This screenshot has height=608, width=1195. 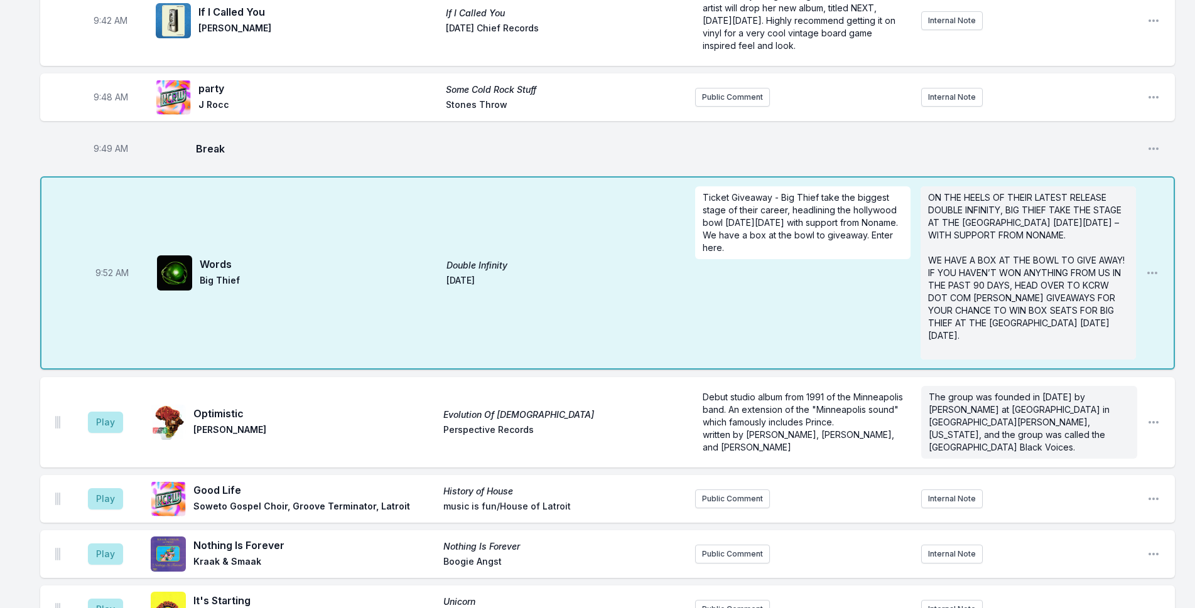 What do you see at coordinates (564, 508) in the screenshot?
I see `span: music is fun/House of Latroit` at bounding box center [564, 508].